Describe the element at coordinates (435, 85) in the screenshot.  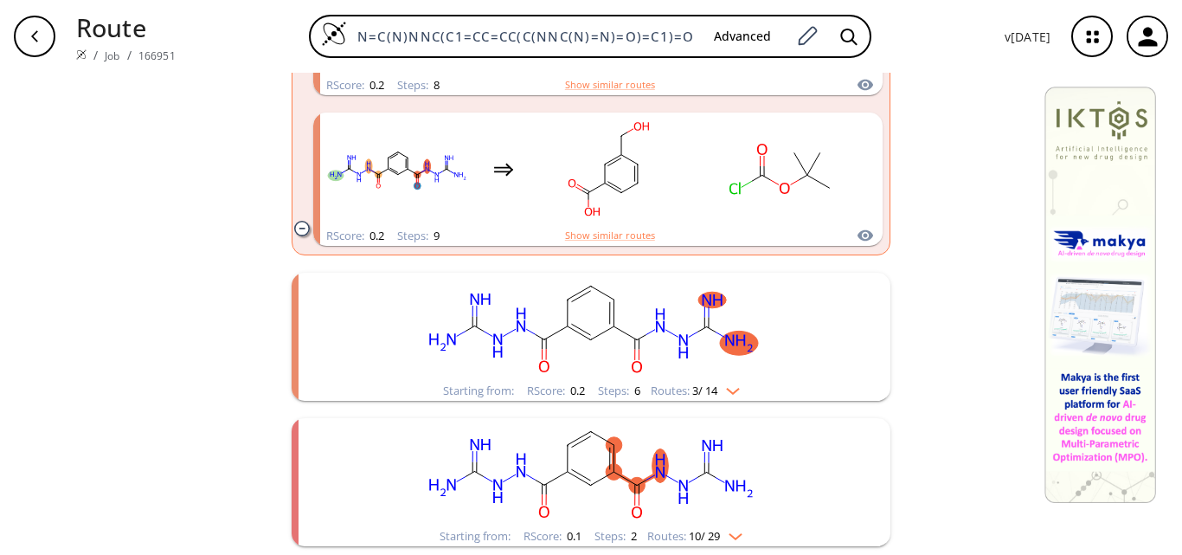
I see `span: 8` at that location.